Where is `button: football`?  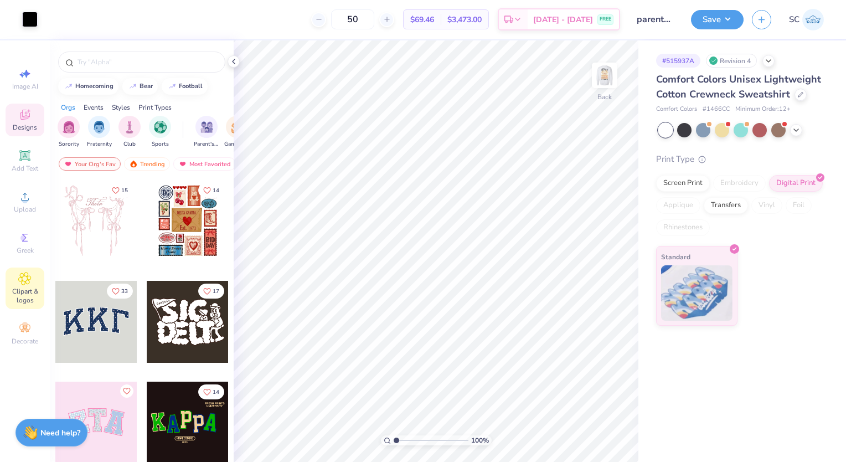 button: football is located at coordinates (184, 86).